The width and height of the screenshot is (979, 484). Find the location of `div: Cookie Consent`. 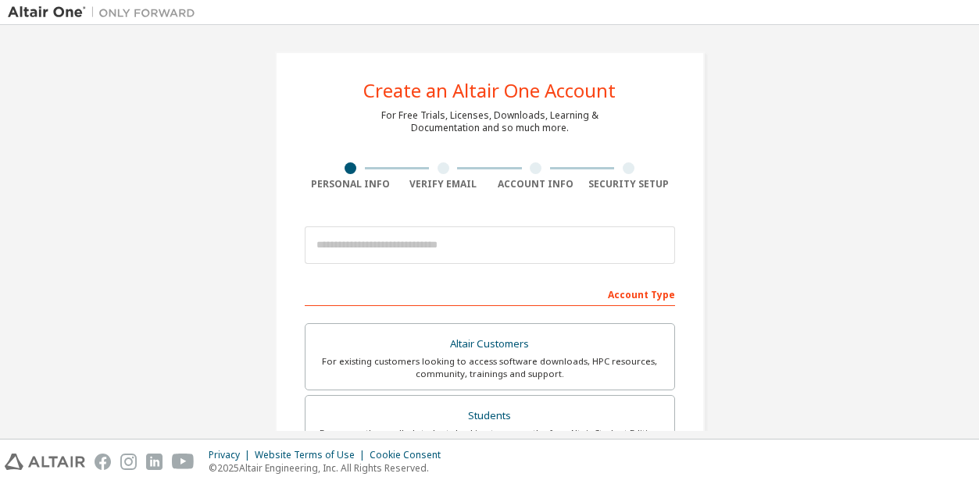

div: Cookie Consent is located at coordinates (409, 455).